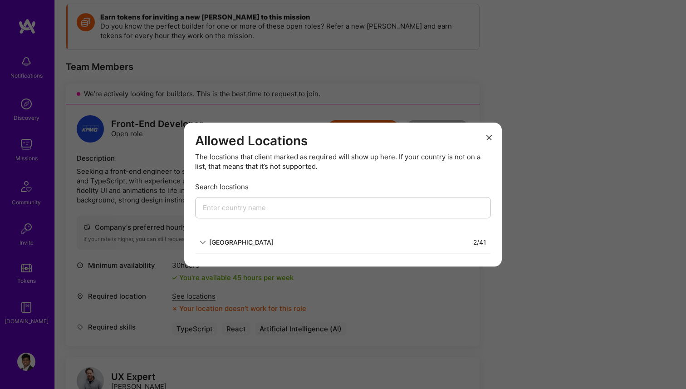 This screenshot has width=686, height=389. I want to click on div: Search locations, so click(343, 186).